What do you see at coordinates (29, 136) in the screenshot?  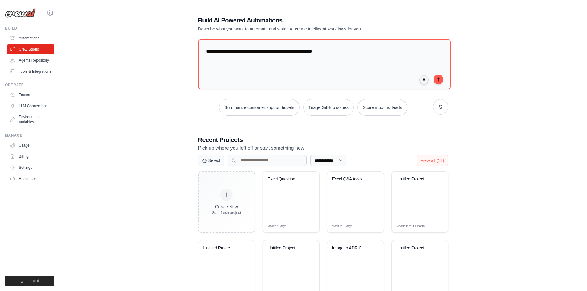 I see `div: Manage` at bounding box center [29, 136].